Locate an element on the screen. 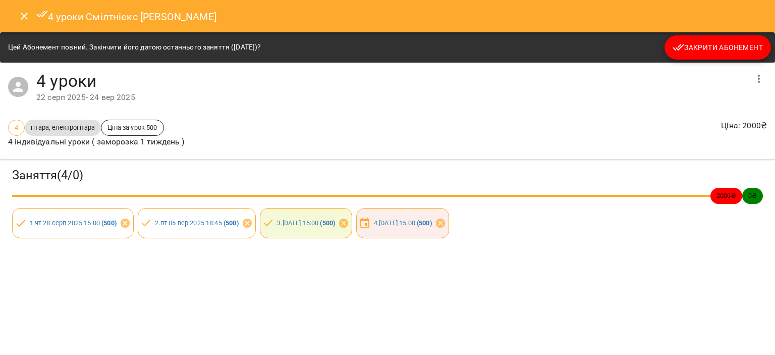 The height and width of the screenshot is (355, 775). h3: Заняття ( 4 / 0 ) is located at coordinates (387, 175).